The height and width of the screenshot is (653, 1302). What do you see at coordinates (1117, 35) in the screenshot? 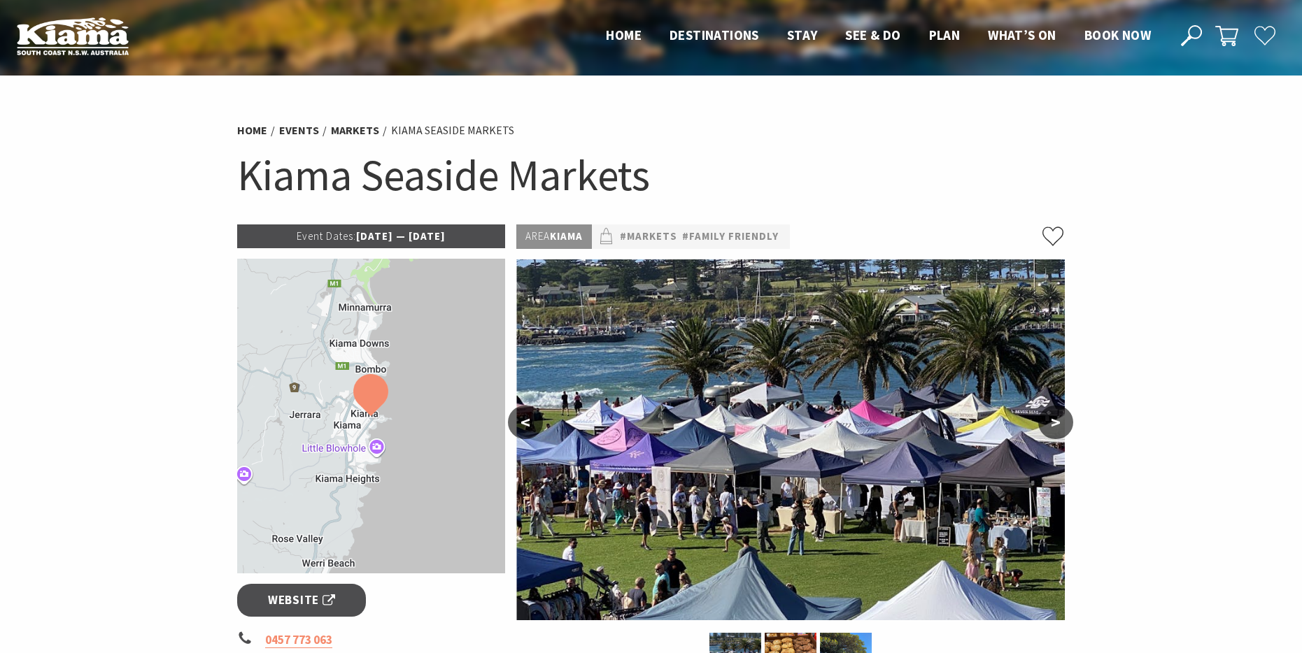
I see `span: Book now` at bounding box center [1117, 35].